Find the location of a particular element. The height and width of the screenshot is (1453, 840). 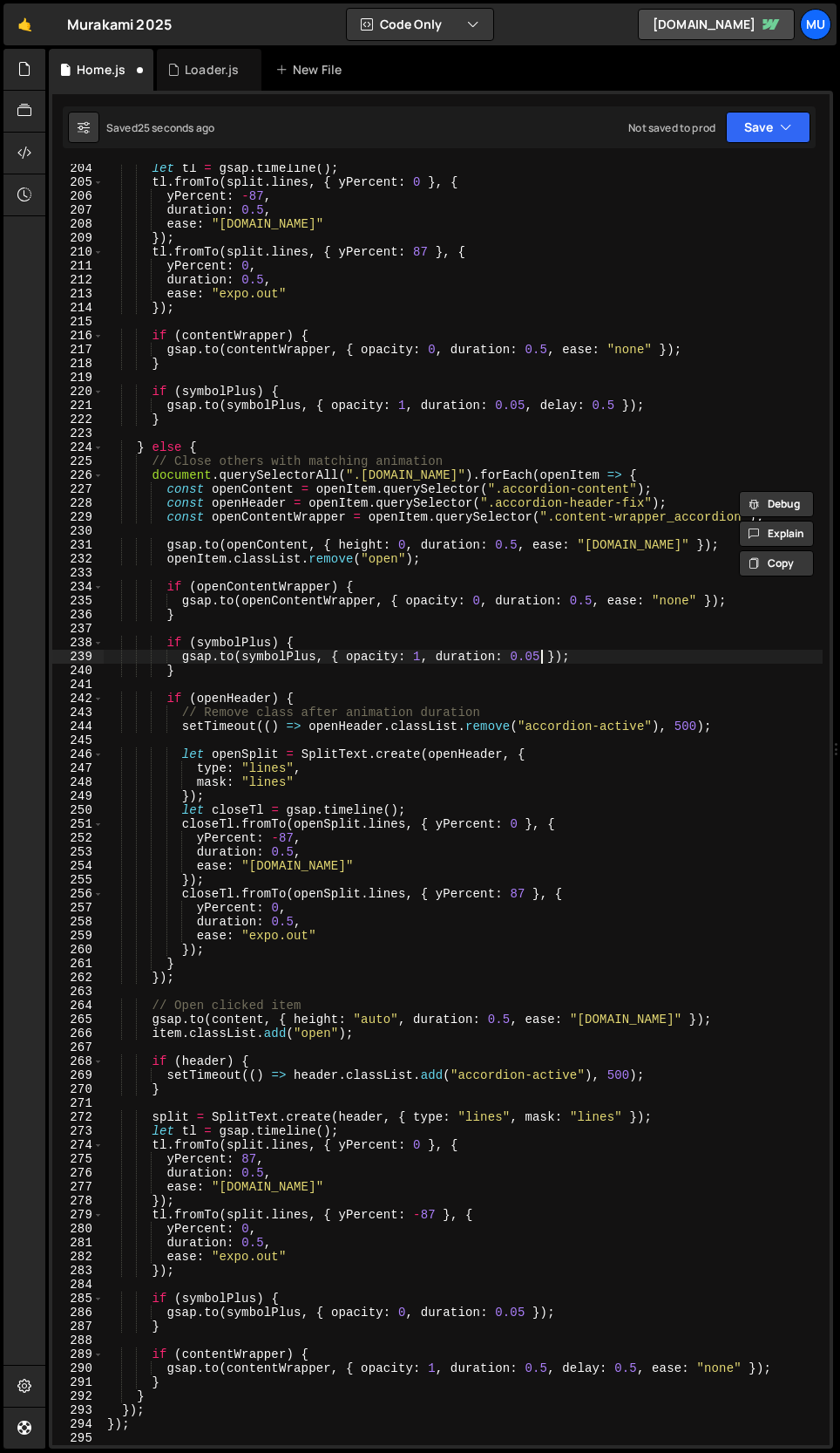

div: 268 is located at coordinates (78, 1062).